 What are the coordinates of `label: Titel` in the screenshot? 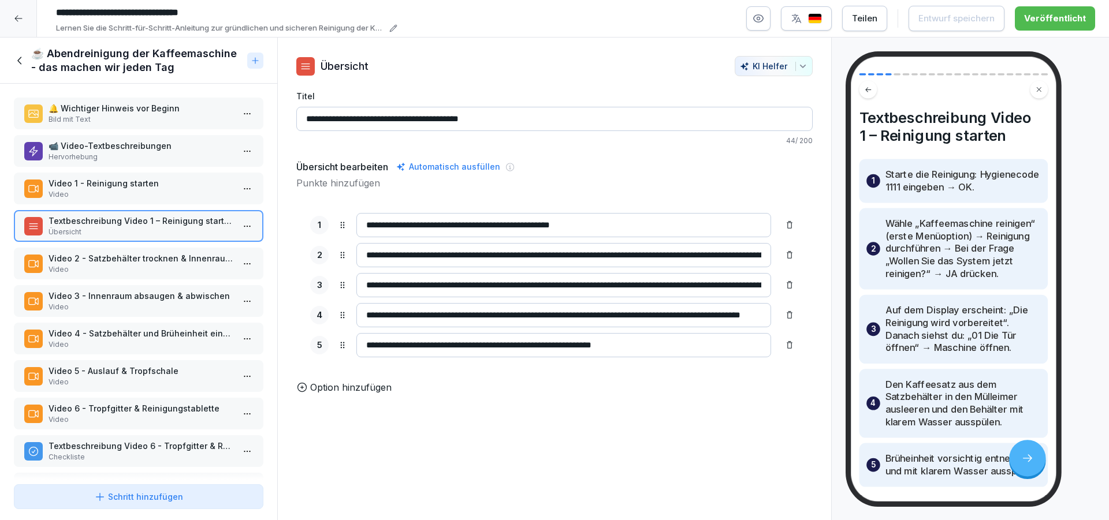 It's located at (554, 96).